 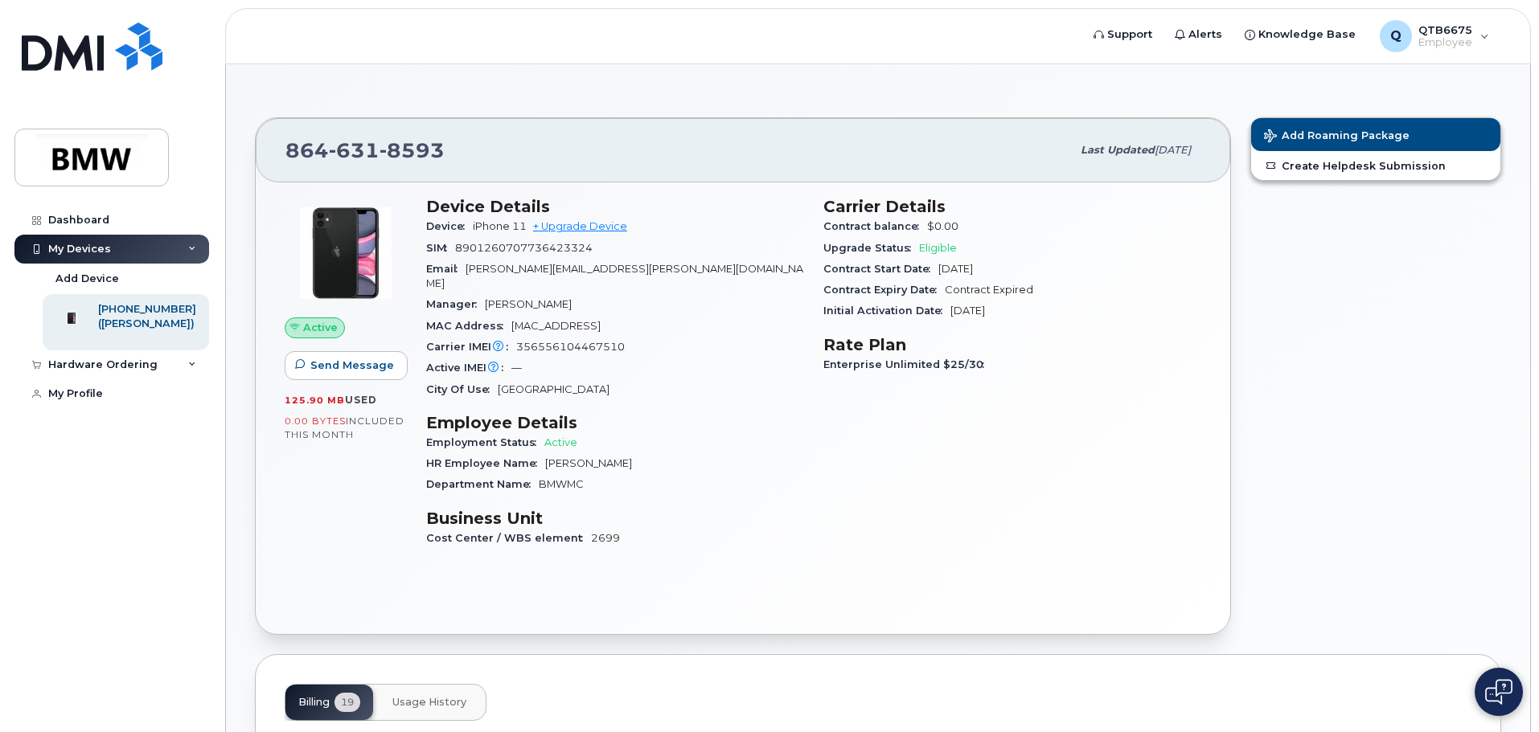 I want to click on span: $0.00, so click(x=942, y=226).